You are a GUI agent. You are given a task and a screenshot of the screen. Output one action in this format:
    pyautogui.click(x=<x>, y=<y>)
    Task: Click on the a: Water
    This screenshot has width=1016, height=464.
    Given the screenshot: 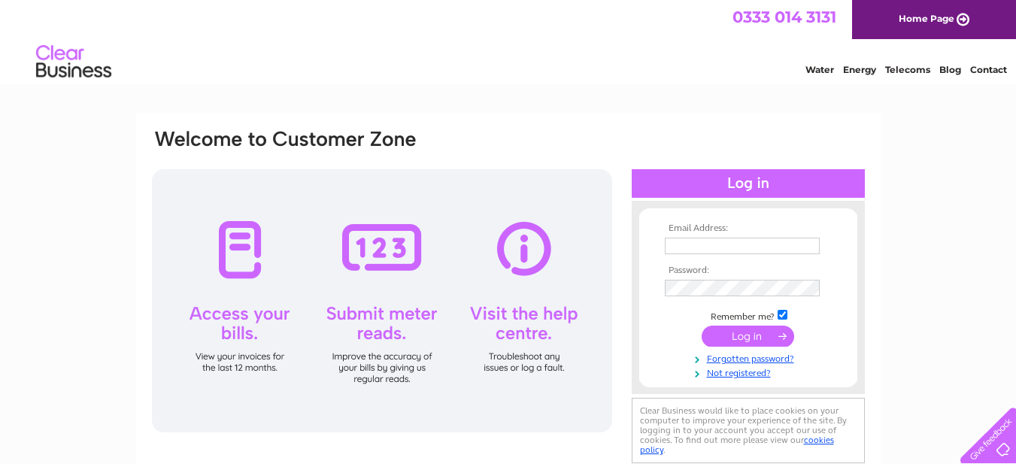 What is the action you would take?
    pyautogui.click(x=819, y=69)
    